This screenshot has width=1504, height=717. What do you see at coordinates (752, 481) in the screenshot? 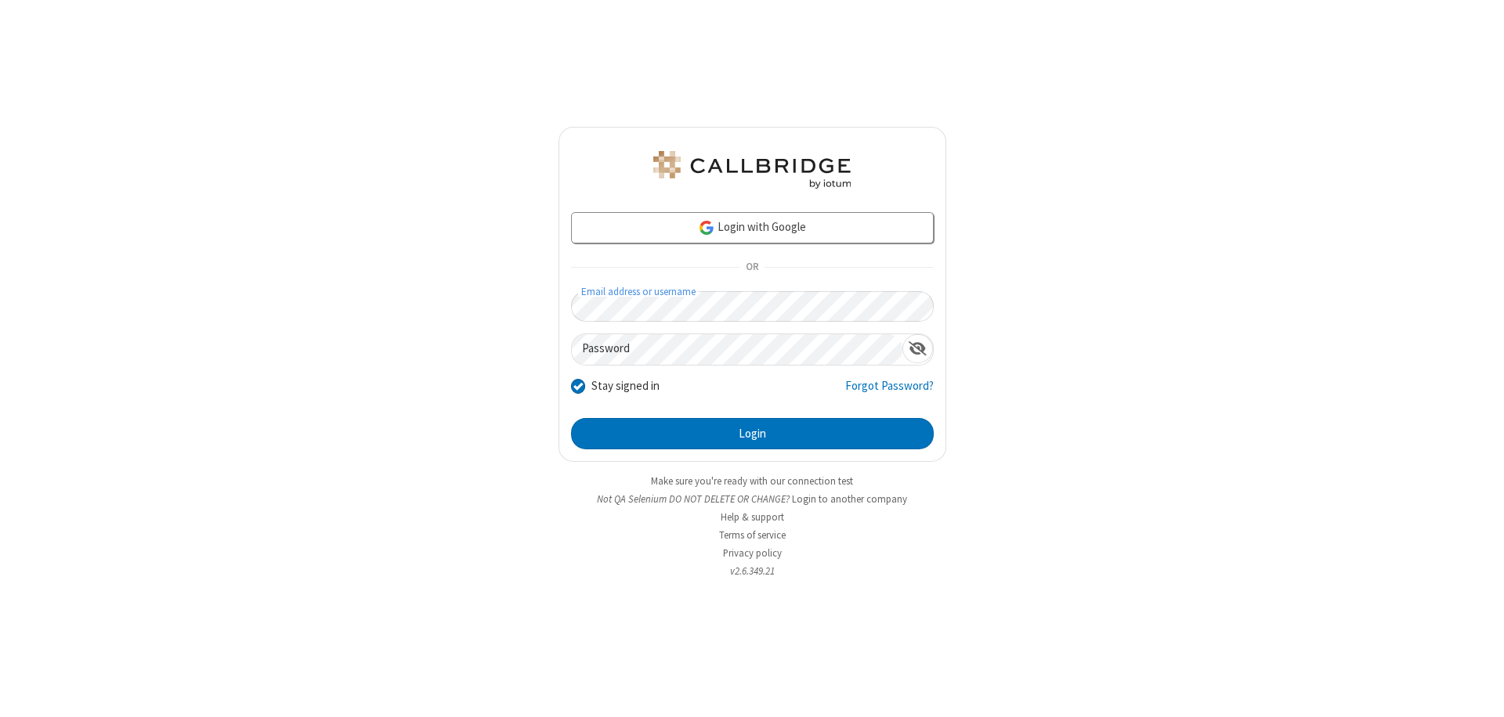
I see `a: Make sure you're ready with our connection test` at bounding box center [752, 481].